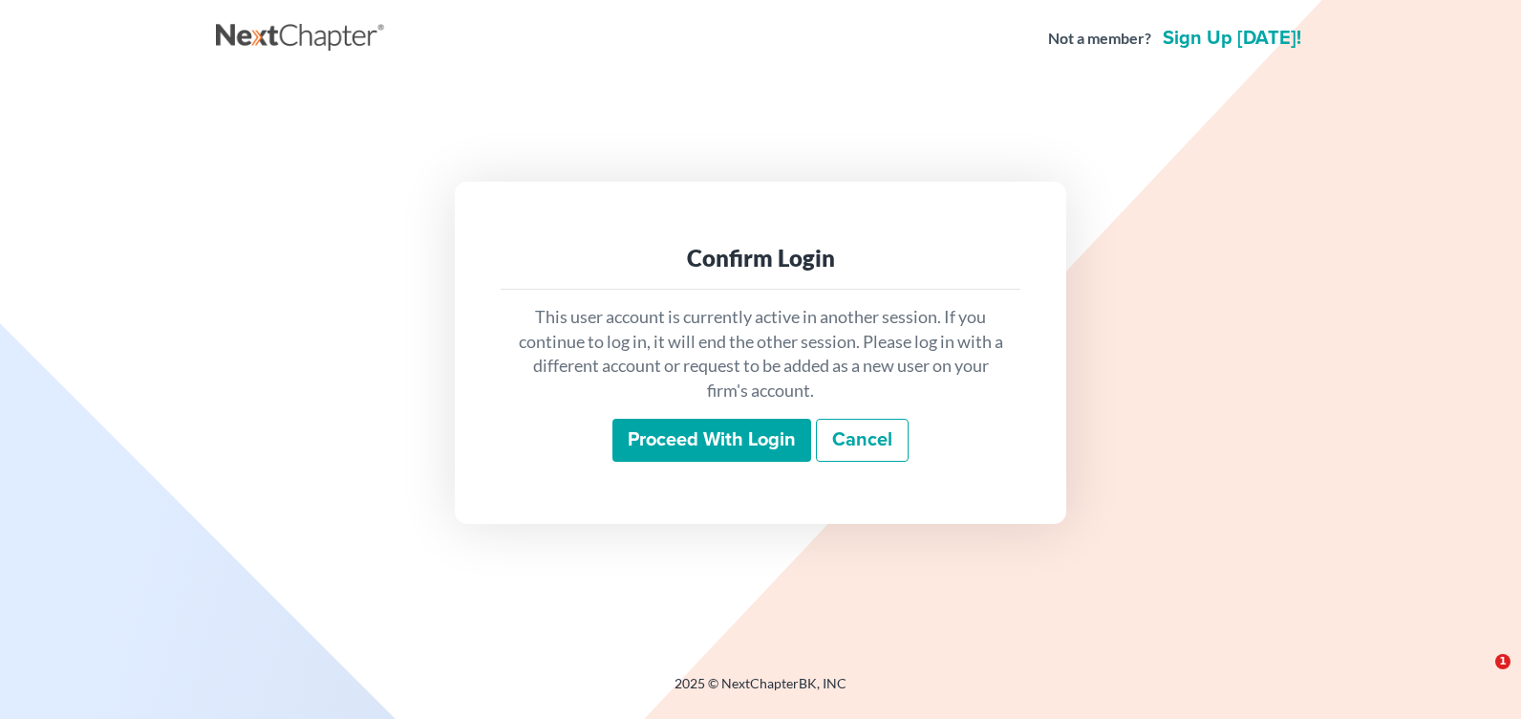 The width and height of the screenshot is (1521, 719). I want to click on p: This user account is currently active in another session. If you continue to log in, it will end ..., so click(761, 354).